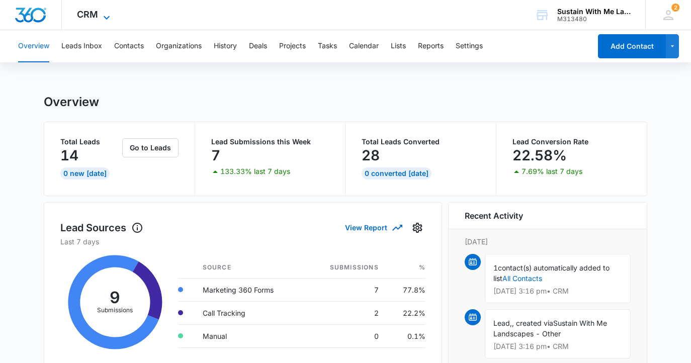 The height and width of the screenshot is (363, 691). What do you see at coordinates (243, 241) in the screenshot?
I see `p: Last 7 days` at bounding box center [243, 241].